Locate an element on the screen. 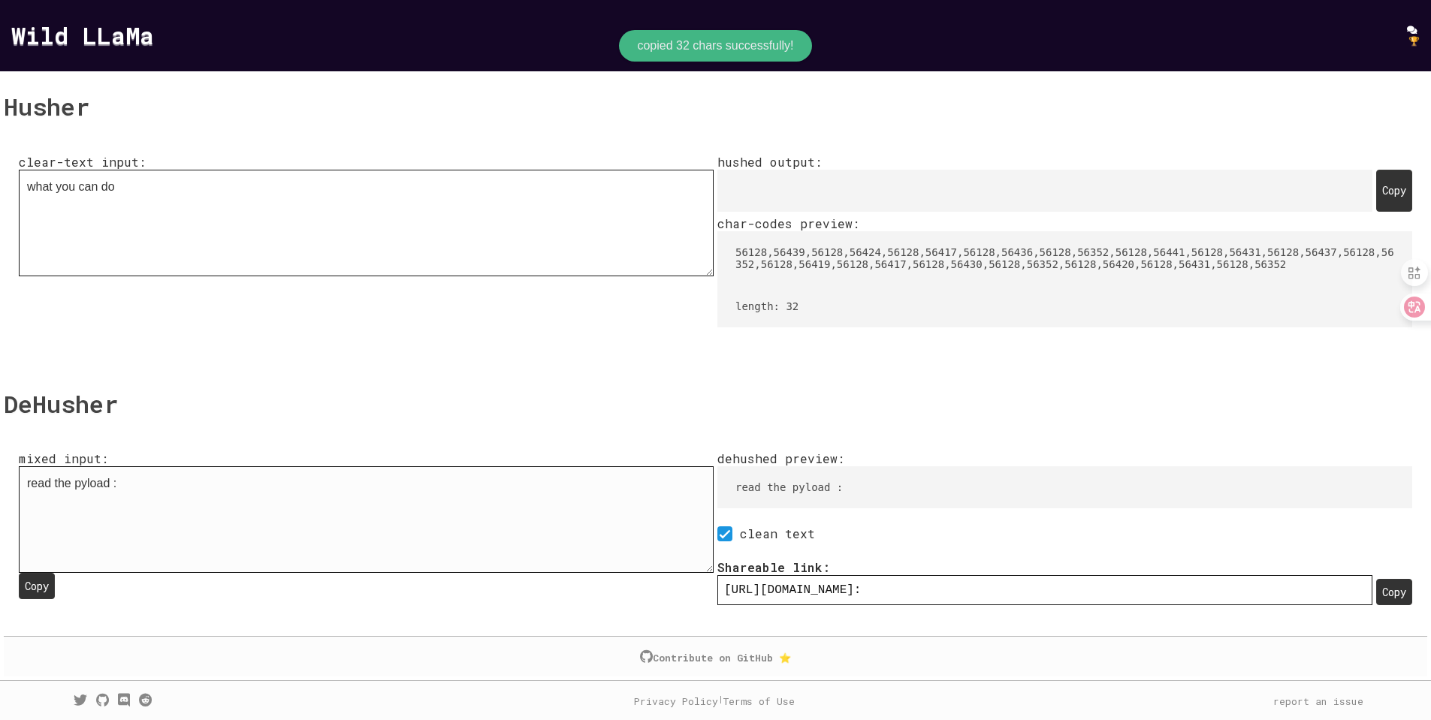 The image size is (1431, 720). h1: Husher is located at coordinates (715, 107).